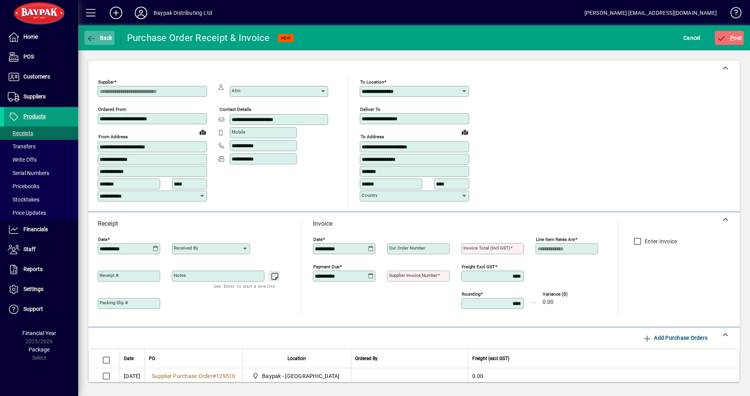 The height and width of the screenshot is (396, 750). Describe the element at coordinates (692, 38) in the screenshot. I see `span: Cancel` at that location.